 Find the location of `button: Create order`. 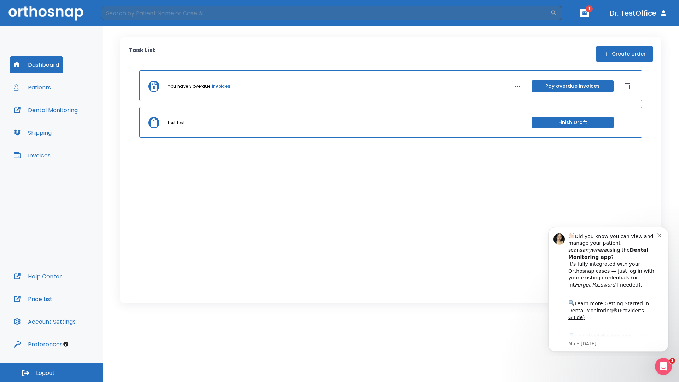

button: Create order is located at coordinates (625, 54).